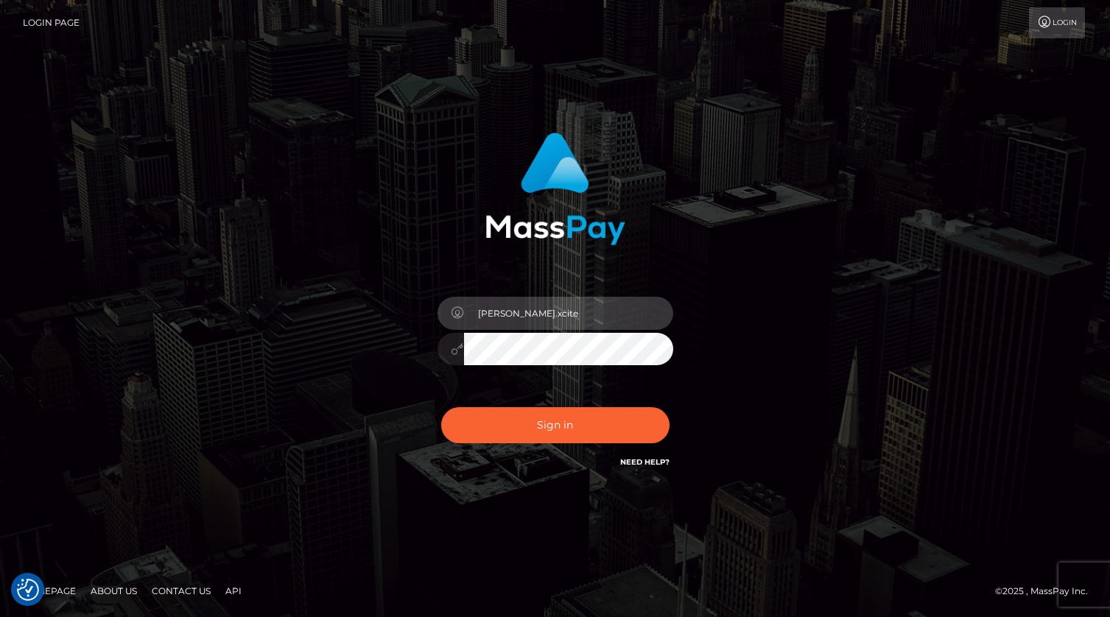 This screenshot has height=617, width=1110. Describe the element at coordinates (233, 590) in the screenshot. I see `a: API` at that location.